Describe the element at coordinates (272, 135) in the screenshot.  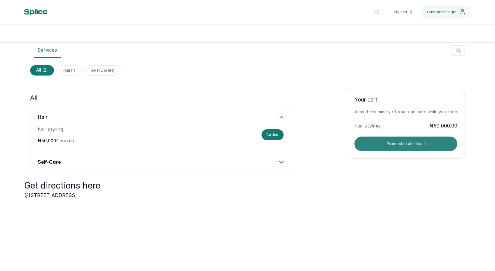
I see `button: Added` at that location.